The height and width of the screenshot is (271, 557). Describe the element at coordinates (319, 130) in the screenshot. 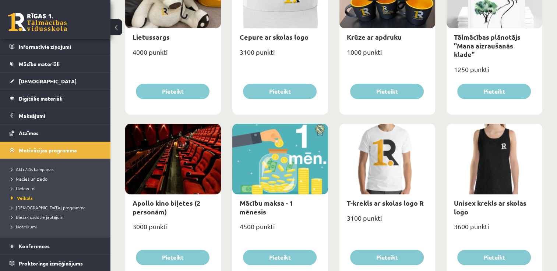

I see `img: Atlaide` at that location.